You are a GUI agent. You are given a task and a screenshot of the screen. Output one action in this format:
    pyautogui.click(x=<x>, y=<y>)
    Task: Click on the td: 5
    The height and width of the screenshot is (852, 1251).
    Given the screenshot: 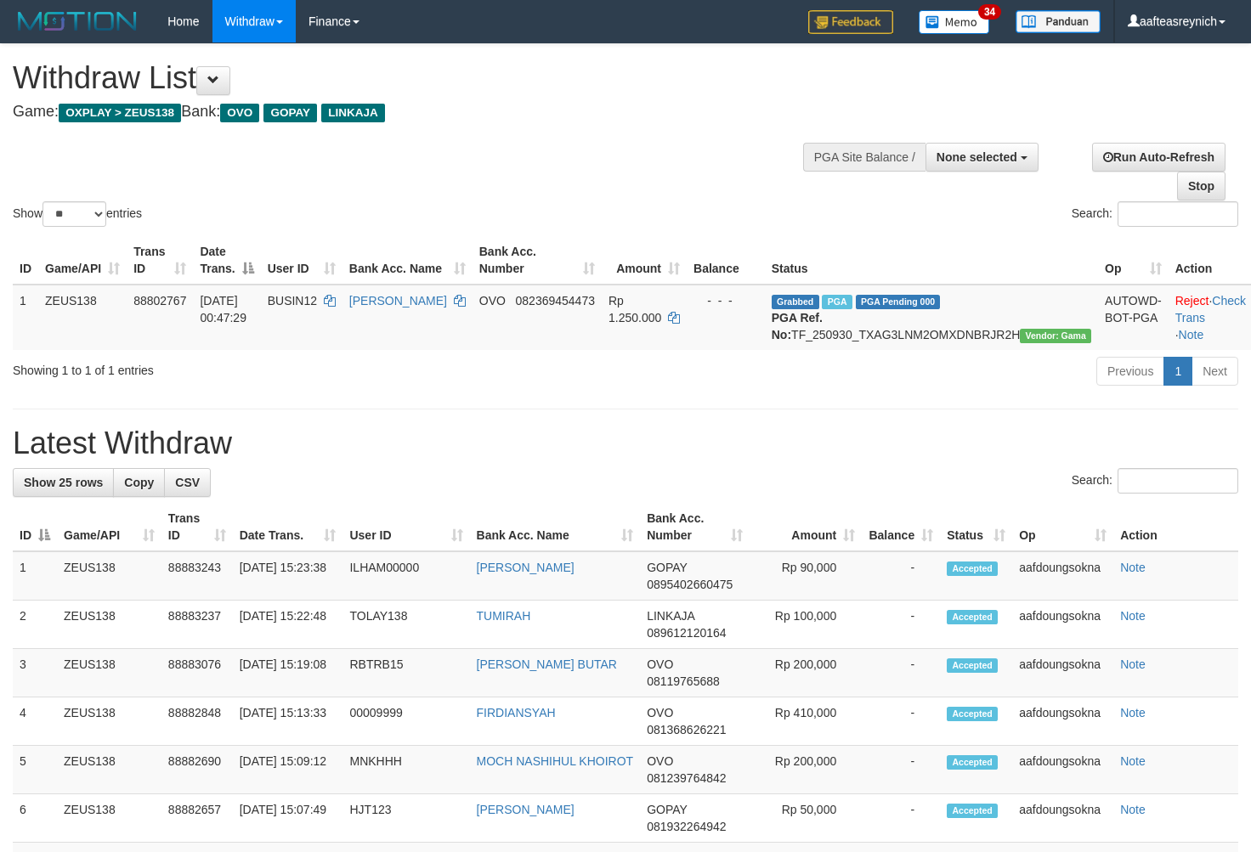 What is the action you would take?
    pyautogui.click(x=35, y=770)
    